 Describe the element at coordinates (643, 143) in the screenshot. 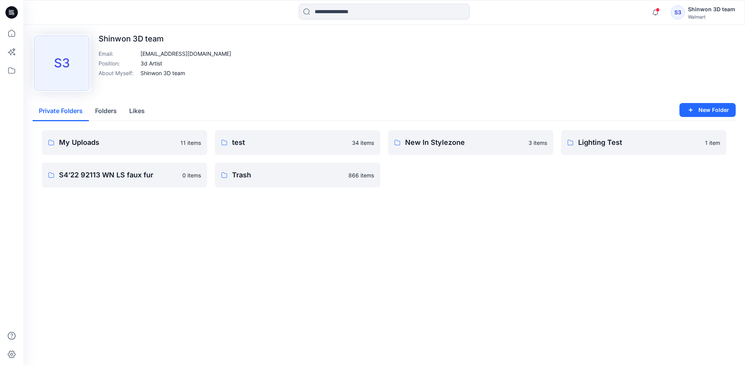

I see `a: Lighting Test1 item` at that location.